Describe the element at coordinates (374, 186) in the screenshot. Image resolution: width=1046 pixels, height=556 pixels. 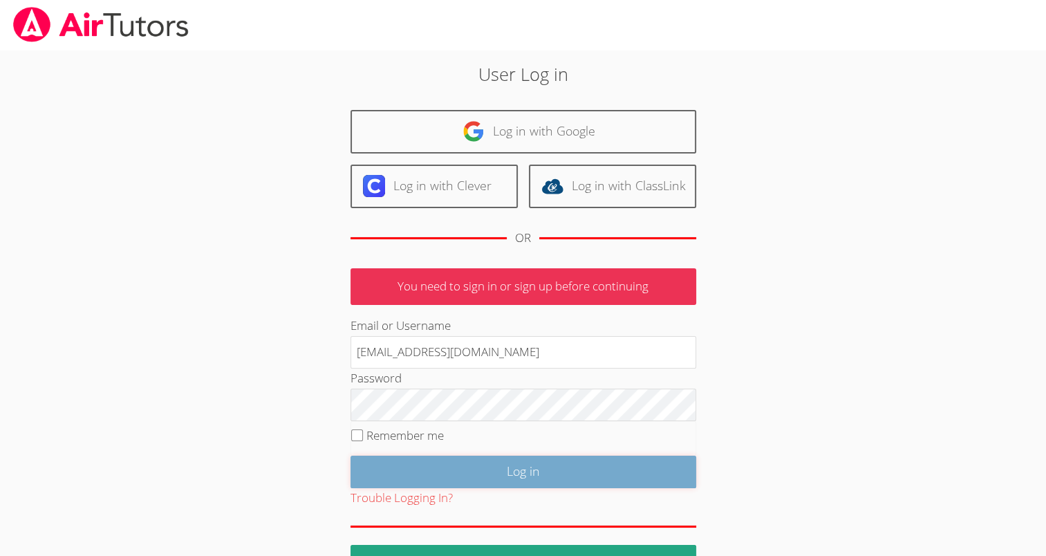
I see `img: clever-logo-6eab21bc6e7a338710f1a6ff85c0baf02591cd810cc4098c63d3a4b26e2feb20.svg` at that location.